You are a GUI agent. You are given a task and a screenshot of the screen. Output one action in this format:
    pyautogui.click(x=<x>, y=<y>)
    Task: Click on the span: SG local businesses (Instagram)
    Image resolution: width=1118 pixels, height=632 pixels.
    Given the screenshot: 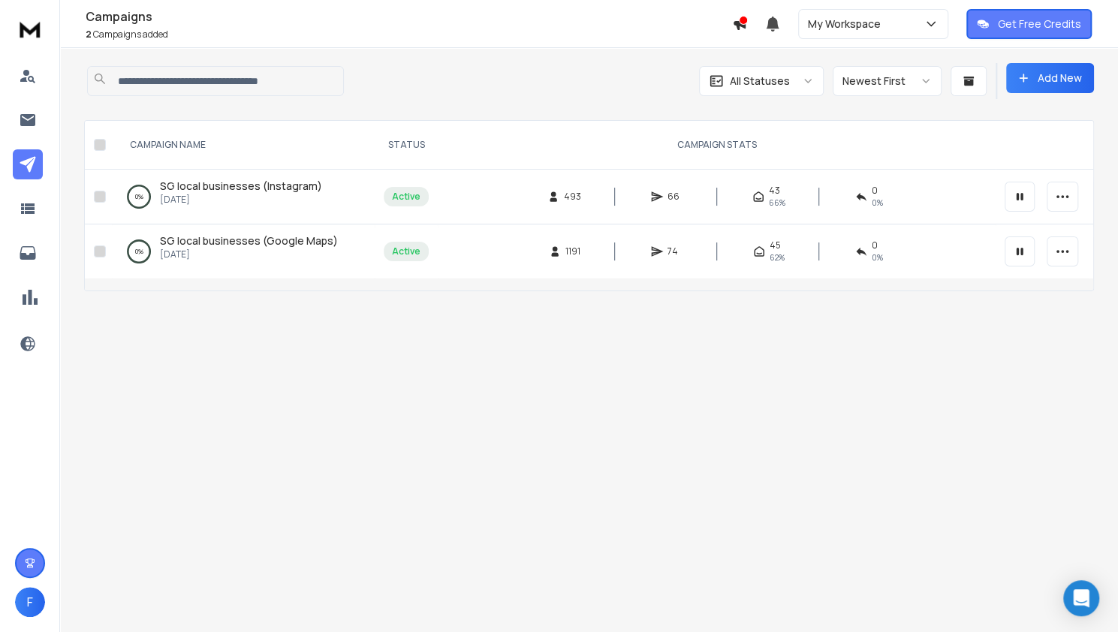 What is the action you would take?
    pyautogui.click(x=241, y=186)
    